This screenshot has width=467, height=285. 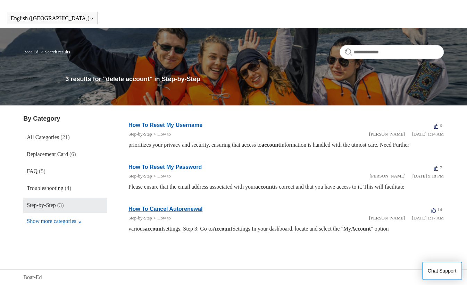 What do you see at coordinates (286, 145) in the screenshot?
I see `div: prioritizes your privacy and security, ensuring that access to information is handled with the ut...` at bounding box center [286, 145].